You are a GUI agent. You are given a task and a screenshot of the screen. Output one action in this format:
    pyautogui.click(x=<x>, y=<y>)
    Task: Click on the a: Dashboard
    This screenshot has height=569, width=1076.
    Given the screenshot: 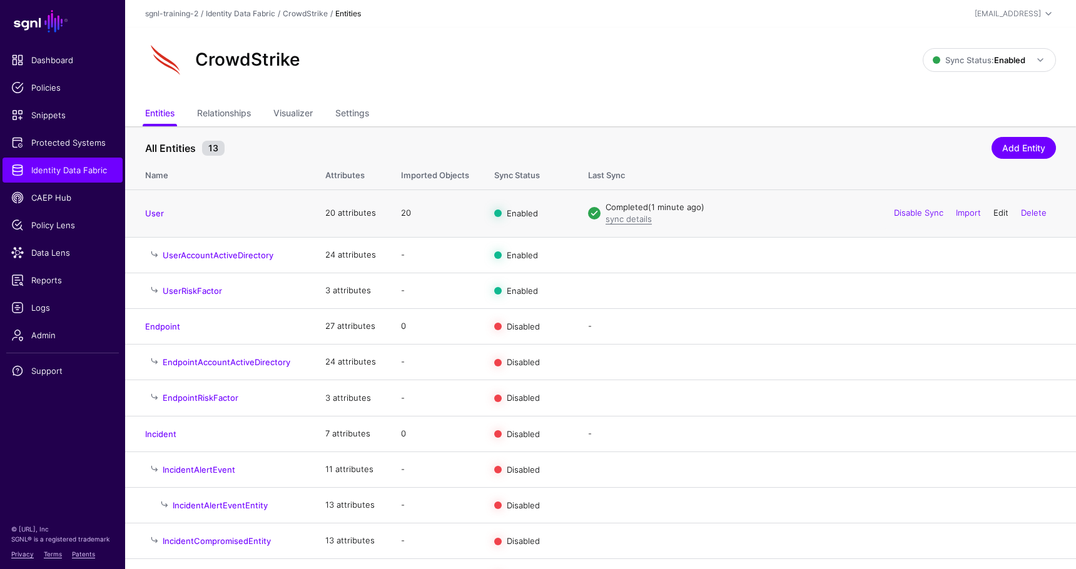 What is the action you would take?
    pyautogui.click(x=63, y=60)
    